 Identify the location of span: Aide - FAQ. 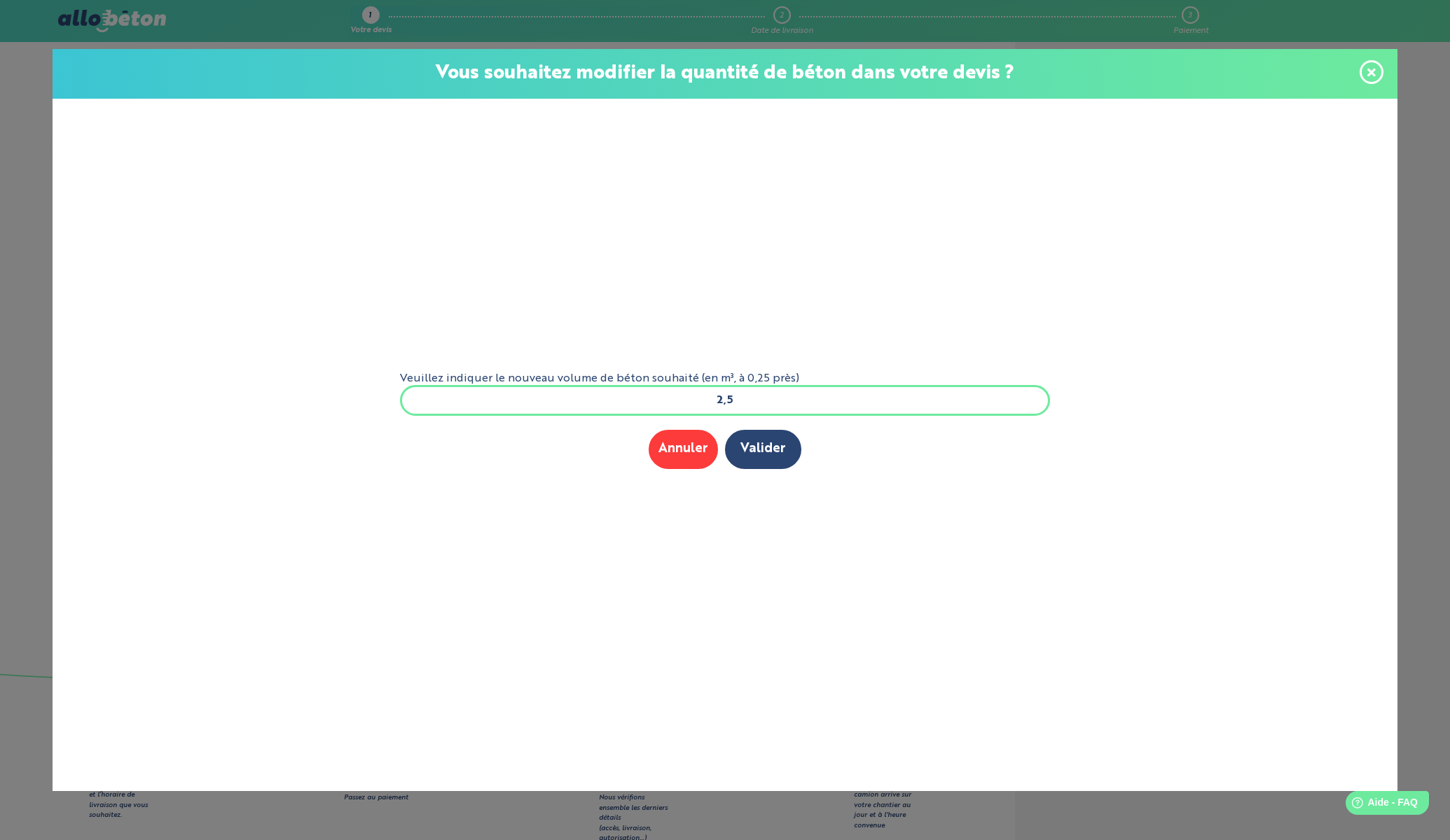
(68, 17).